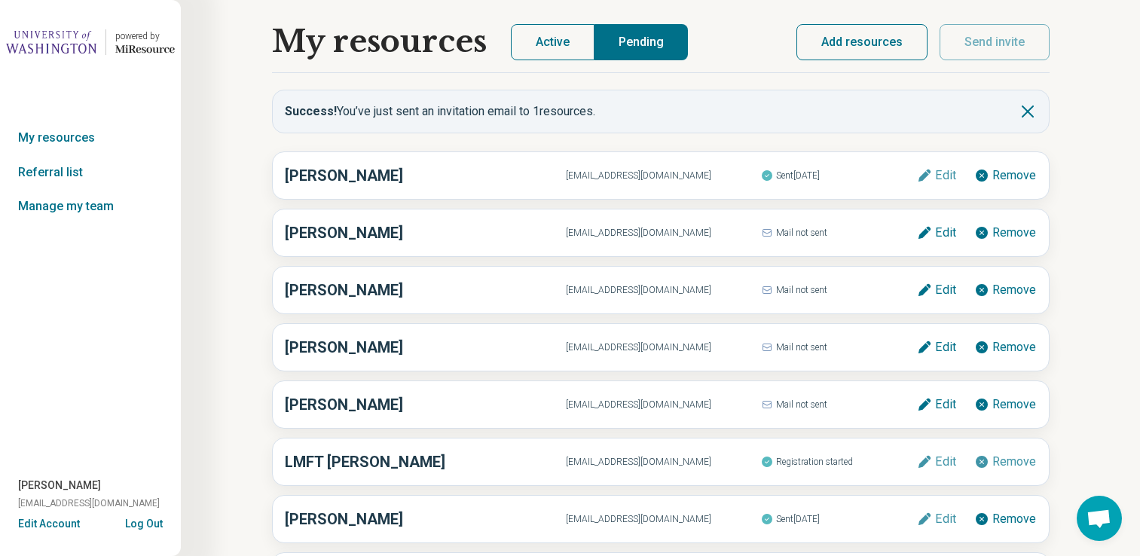  I want to click on div: Open chat, so click(1099, 518).